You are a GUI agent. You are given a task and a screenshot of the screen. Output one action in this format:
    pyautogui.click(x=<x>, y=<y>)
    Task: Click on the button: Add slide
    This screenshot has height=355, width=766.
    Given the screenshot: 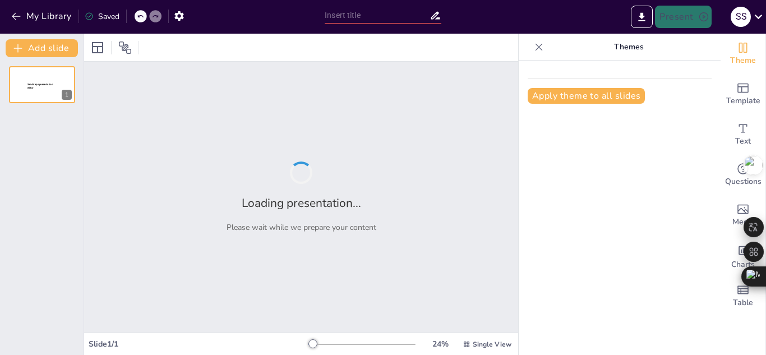 What is the action you would take?
    pyautogui.click(x=42, y=48)
    